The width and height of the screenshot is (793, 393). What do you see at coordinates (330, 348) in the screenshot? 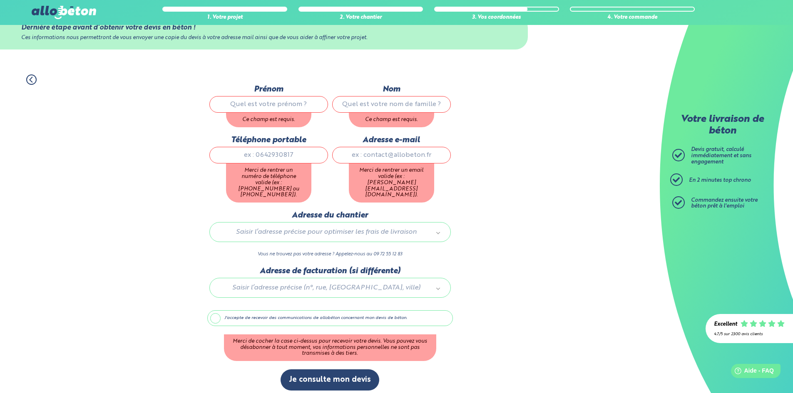
I see `div: Merci de cocher la case ci-dessus pour recevoir votre devis. Vous pouvez vous désabonner à tout m...` at bounding box center [330, 348].